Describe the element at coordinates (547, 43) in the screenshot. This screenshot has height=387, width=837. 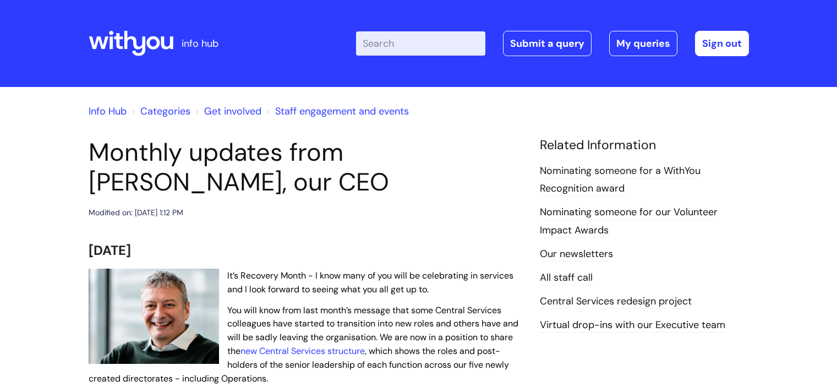
I see `a: Submit a query` at that location.